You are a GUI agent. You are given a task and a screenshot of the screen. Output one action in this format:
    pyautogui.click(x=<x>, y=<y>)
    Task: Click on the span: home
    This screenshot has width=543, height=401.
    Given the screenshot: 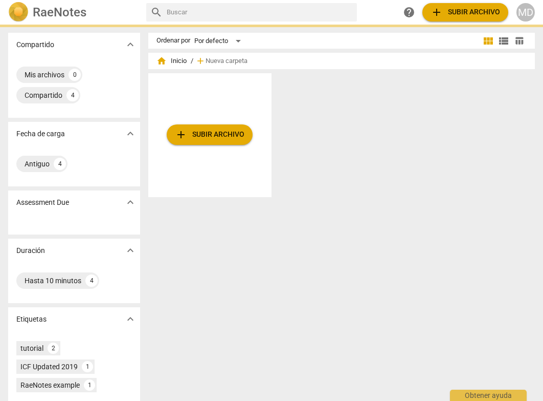 What is the action you would take?
    pyautogui.click(x=162, y=61)
    